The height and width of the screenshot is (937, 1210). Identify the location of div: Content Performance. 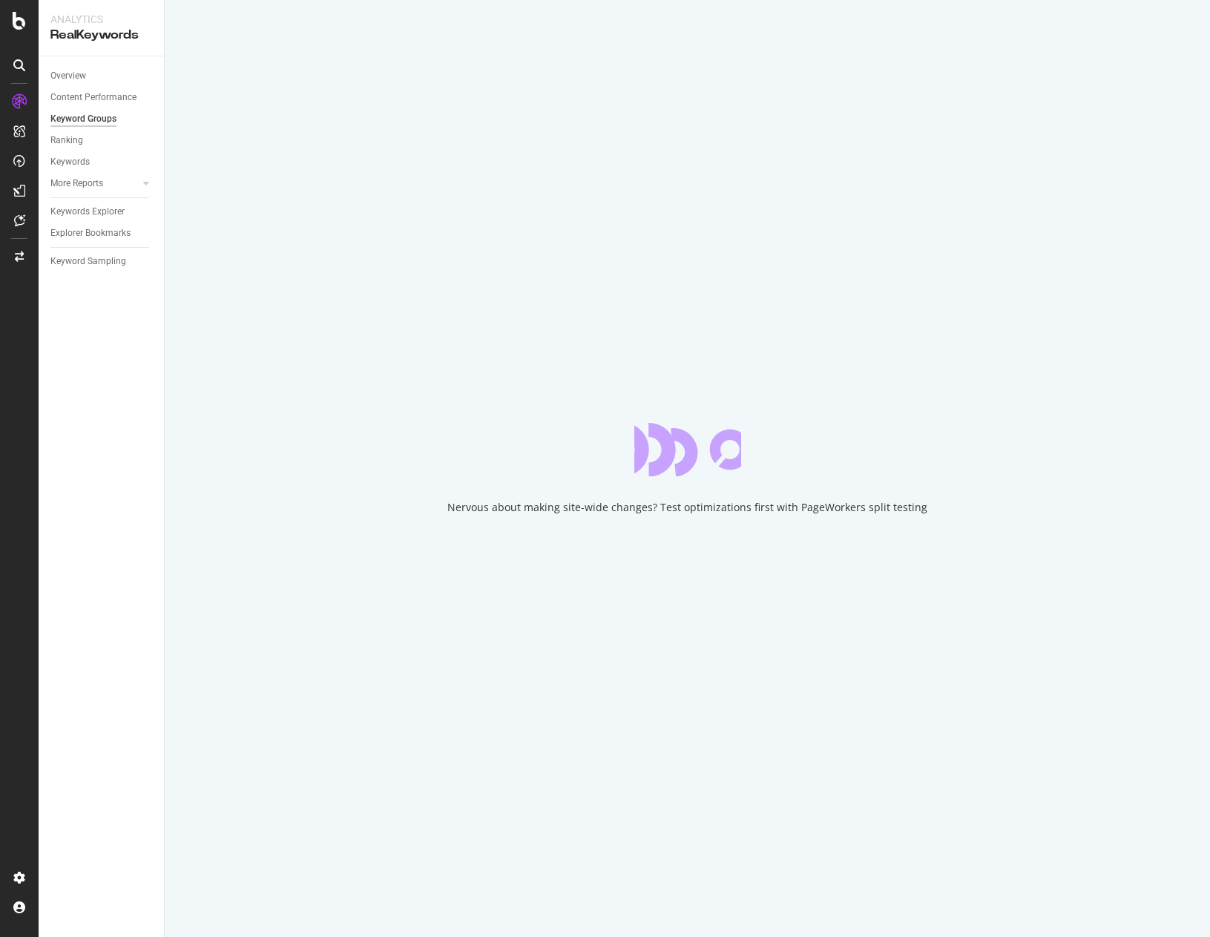
(93, 97).